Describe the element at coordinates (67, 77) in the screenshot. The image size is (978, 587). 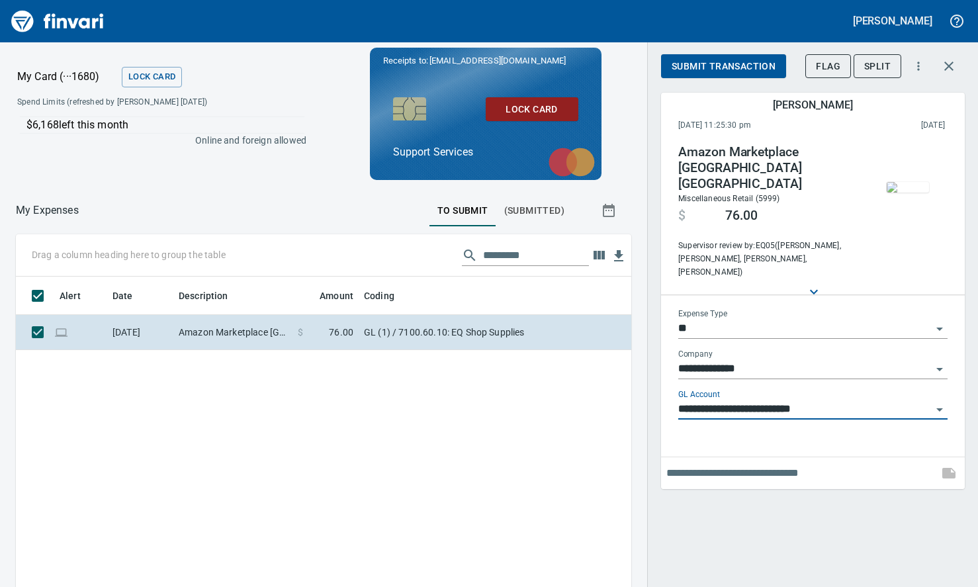
I see `p: My Card (···1680)` at that location.